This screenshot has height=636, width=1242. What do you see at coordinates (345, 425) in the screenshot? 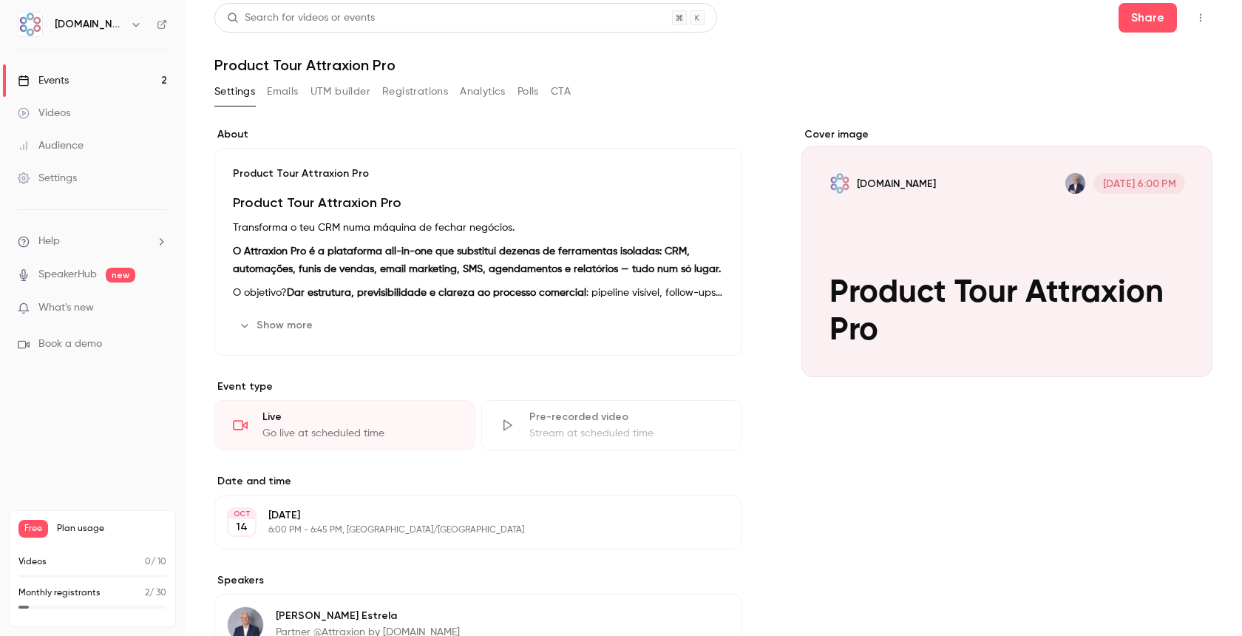
I see `div: LiveGo live at scheduled time` at bounding box center [345, 425].